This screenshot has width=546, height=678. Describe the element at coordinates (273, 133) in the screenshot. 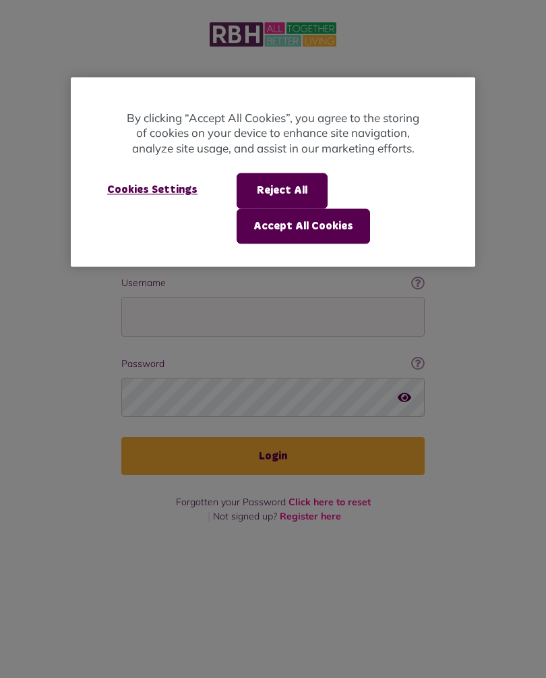

I see `p: By clicking “Accept All Cookies”, you agree to the storing of cookies on your device to enhance s...` at that location.